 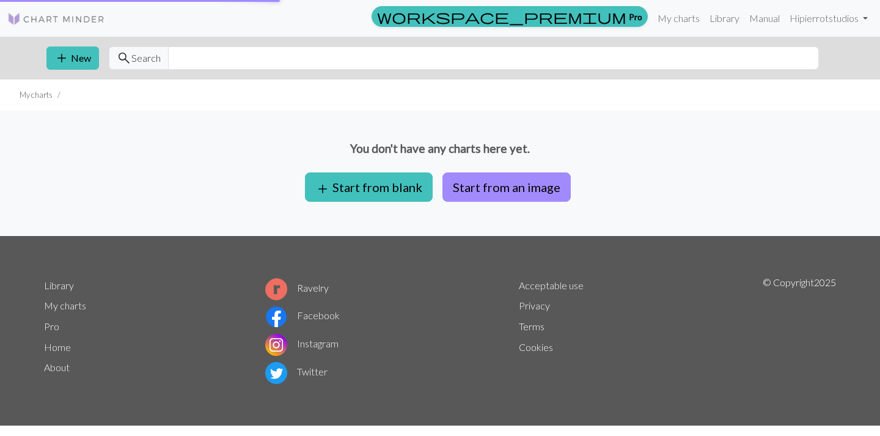 I want to click on img: Instagram logo, so click(x=276, y=345).